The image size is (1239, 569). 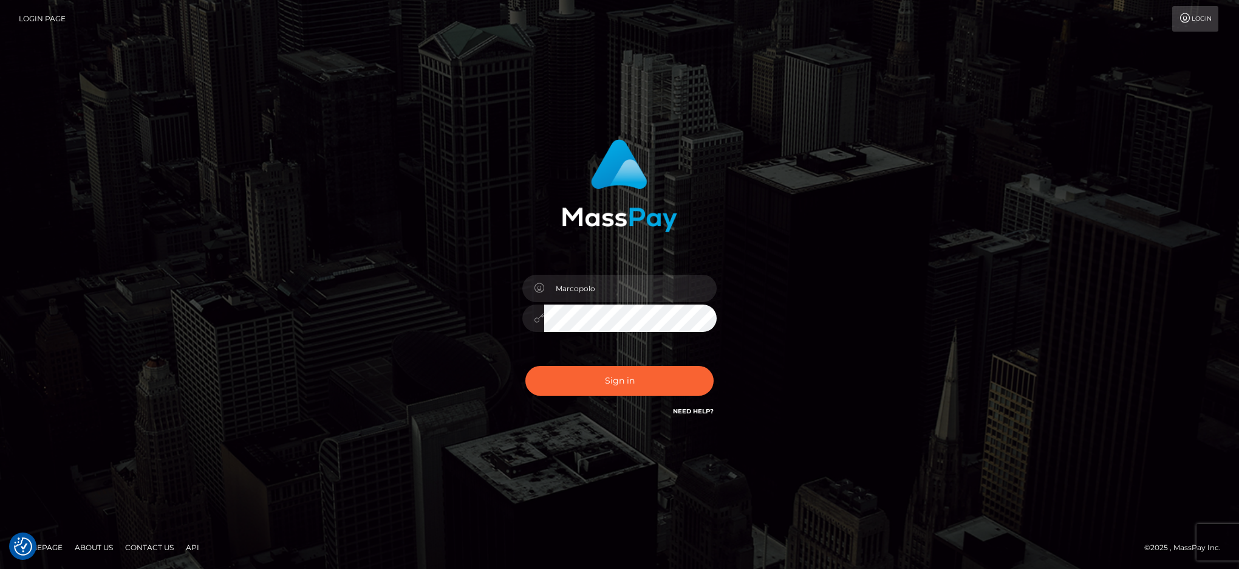 I want to click on div: © 2025 , MassPay Inc., so click(x=1187, y=547).